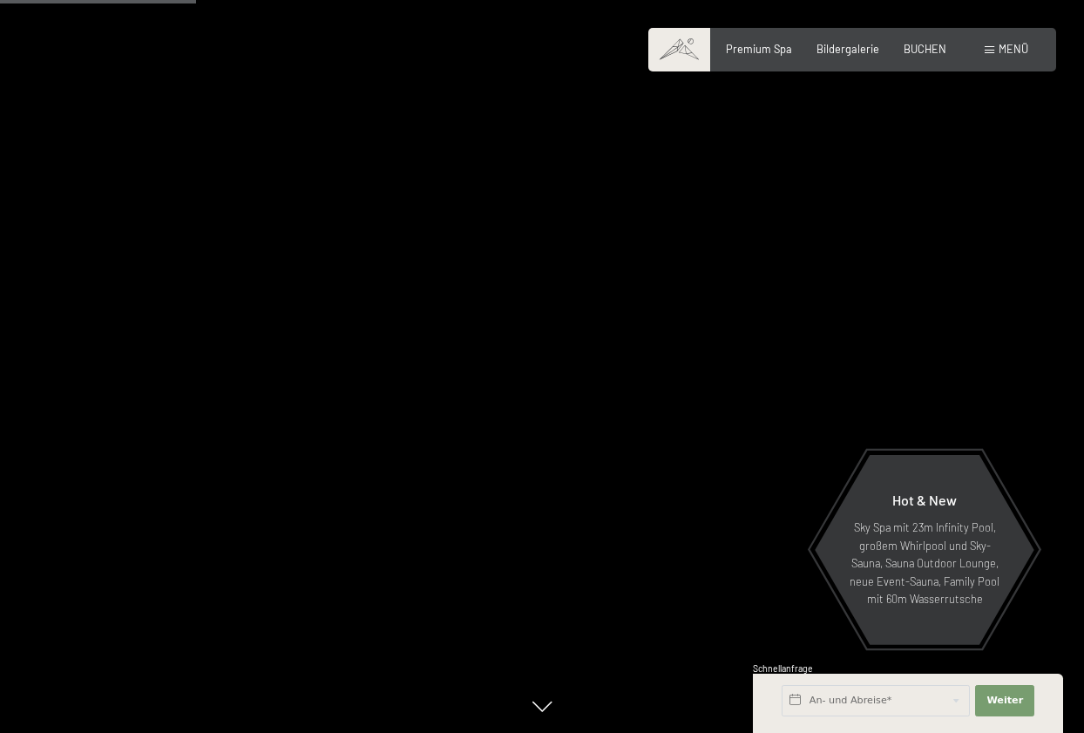  What do you see at coordinates (783, 668) in the screenshot?
I see `span: Schnellanfrage` at bounding box center [783, 668].